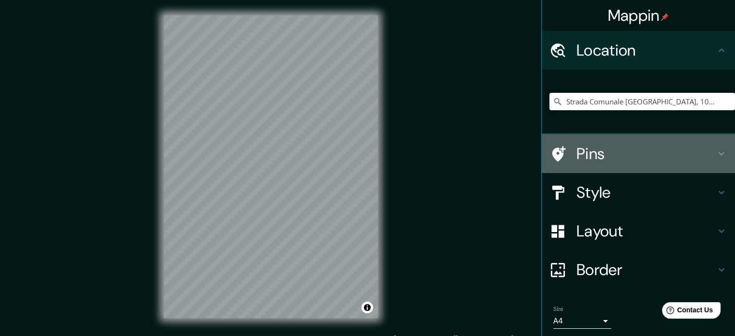 The height and width of the screenshot is (336, 735). What do you see at coordinates (638, 231) in the screenshot?
I see `div: Layout` at bounding box center [638, 231].